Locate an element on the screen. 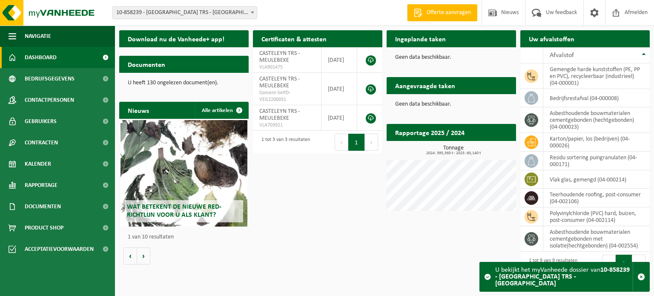 The width and height of the screenshot is (654, 296). a: Wat betekent de nieuwe RED-richtlijn voor u als klant? is located at coordinates (184, 173).